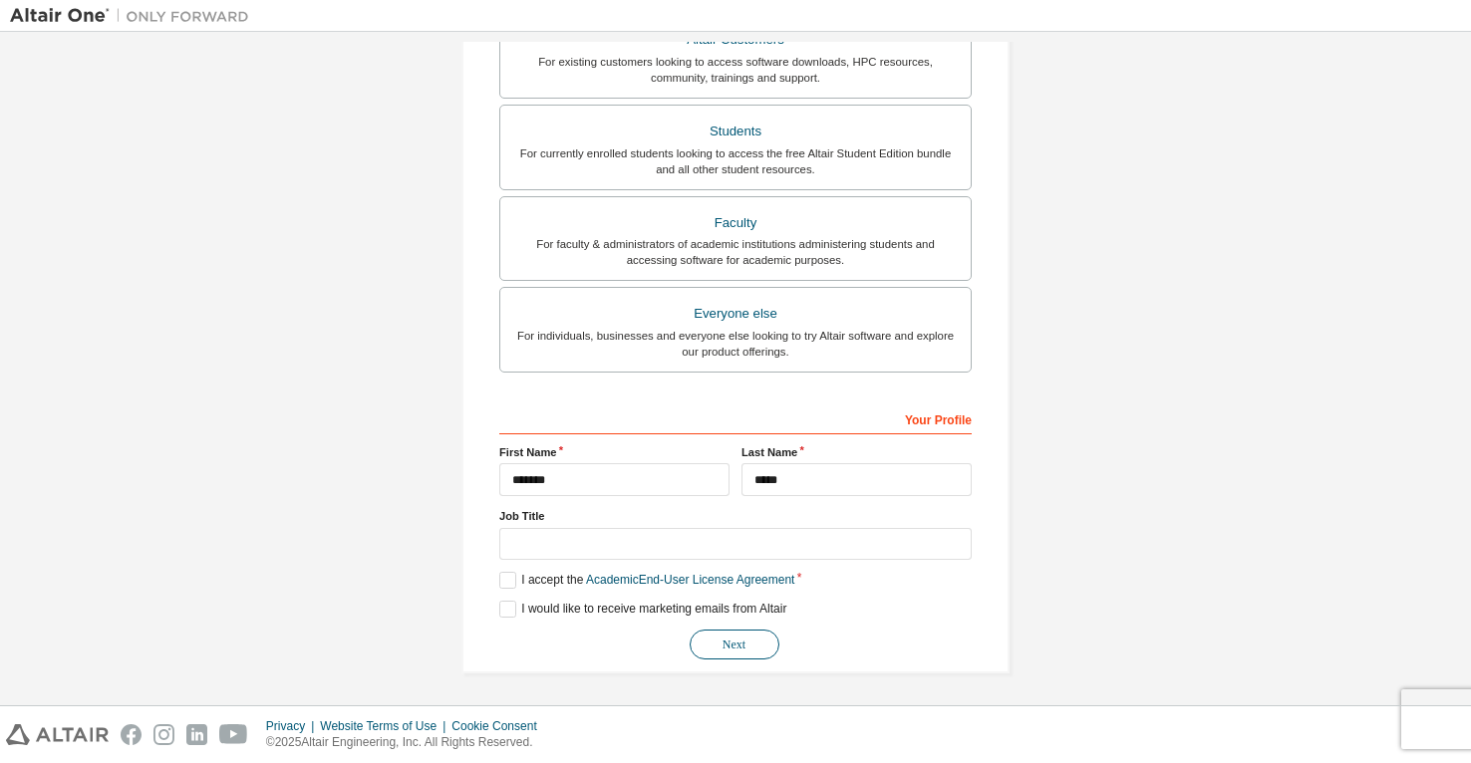 The height and width of the screenshot is (763, 1471). I want to click on img: youtube.svg, so click(233, 734).